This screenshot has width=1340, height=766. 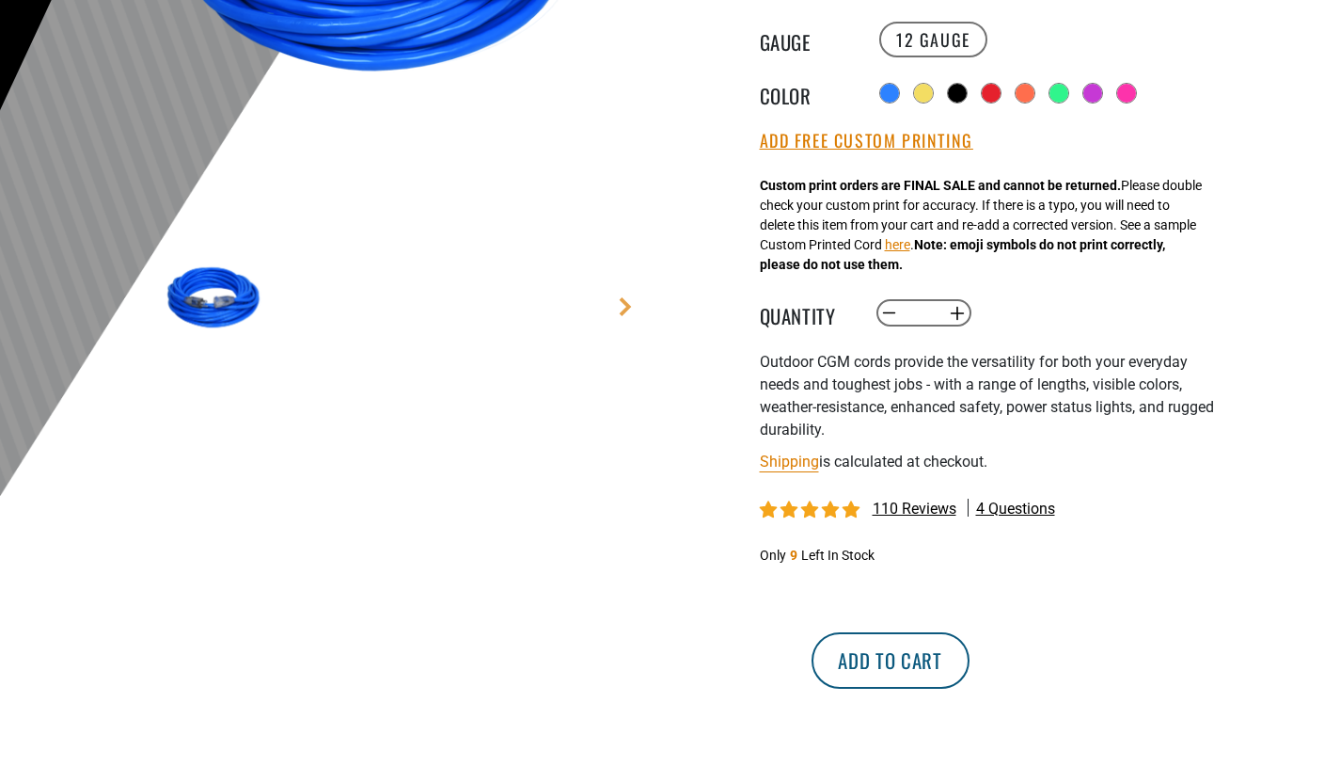 I want to click on img: Blue, so click(x=216, y=299).